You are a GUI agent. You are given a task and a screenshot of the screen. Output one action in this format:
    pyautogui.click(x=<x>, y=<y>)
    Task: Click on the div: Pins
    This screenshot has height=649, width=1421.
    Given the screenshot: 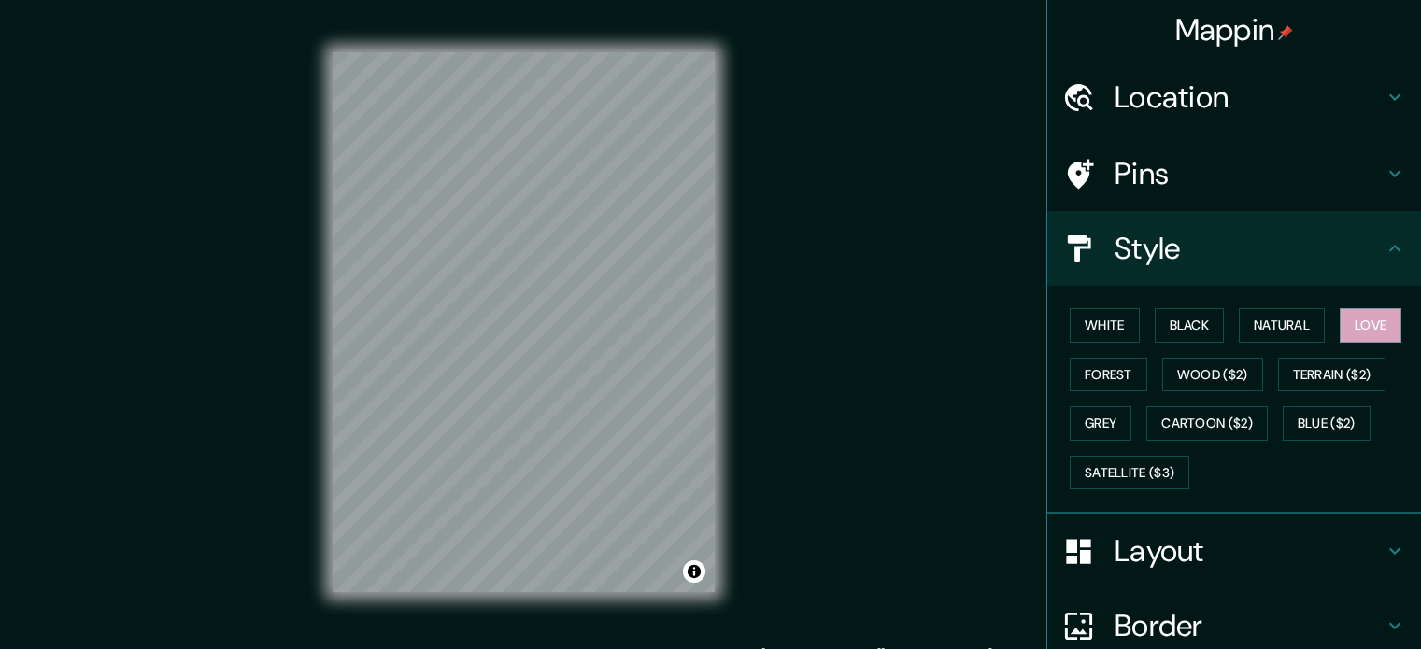 What is the action you would take?
    pyautogui.click(x=1234, y=174)
    